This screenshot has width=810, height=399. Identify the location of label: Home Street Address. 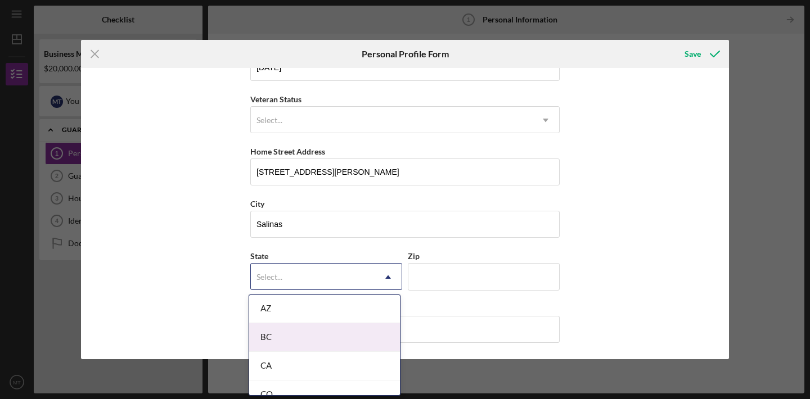
(287, 151).